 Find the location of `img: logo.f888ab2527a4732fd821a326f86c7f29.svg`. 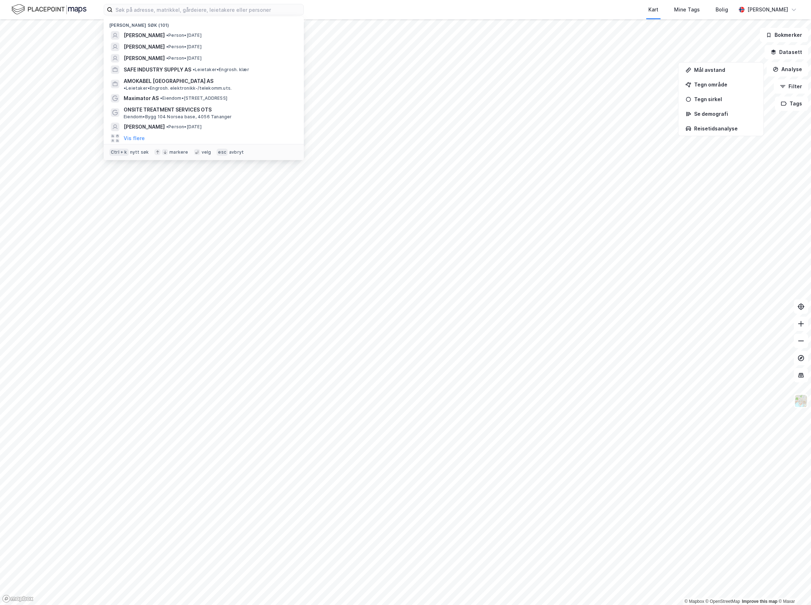

img: logo.f888ab2527a4732fd821a326f86c7f29.svg is located at coordinates (49, 9).